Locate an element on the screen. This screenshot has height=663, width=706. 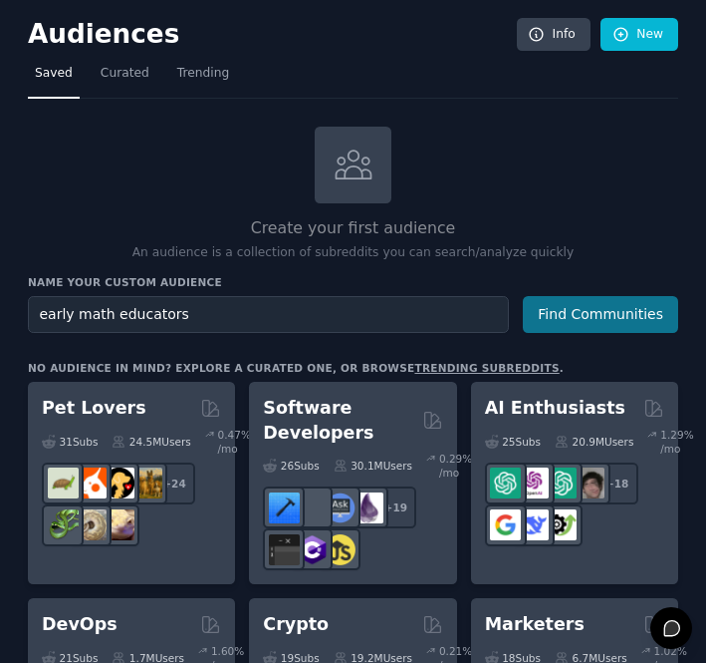
h2: Create your first audience is located at coordinates (353, 228).